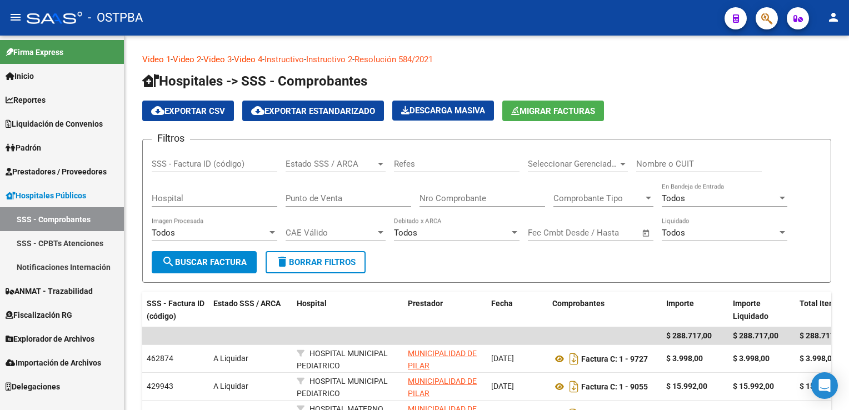 Image resolution: width=849 pixels, height=410 pixels. I want to click on span: Migrar Facturas, so click(553, 111).